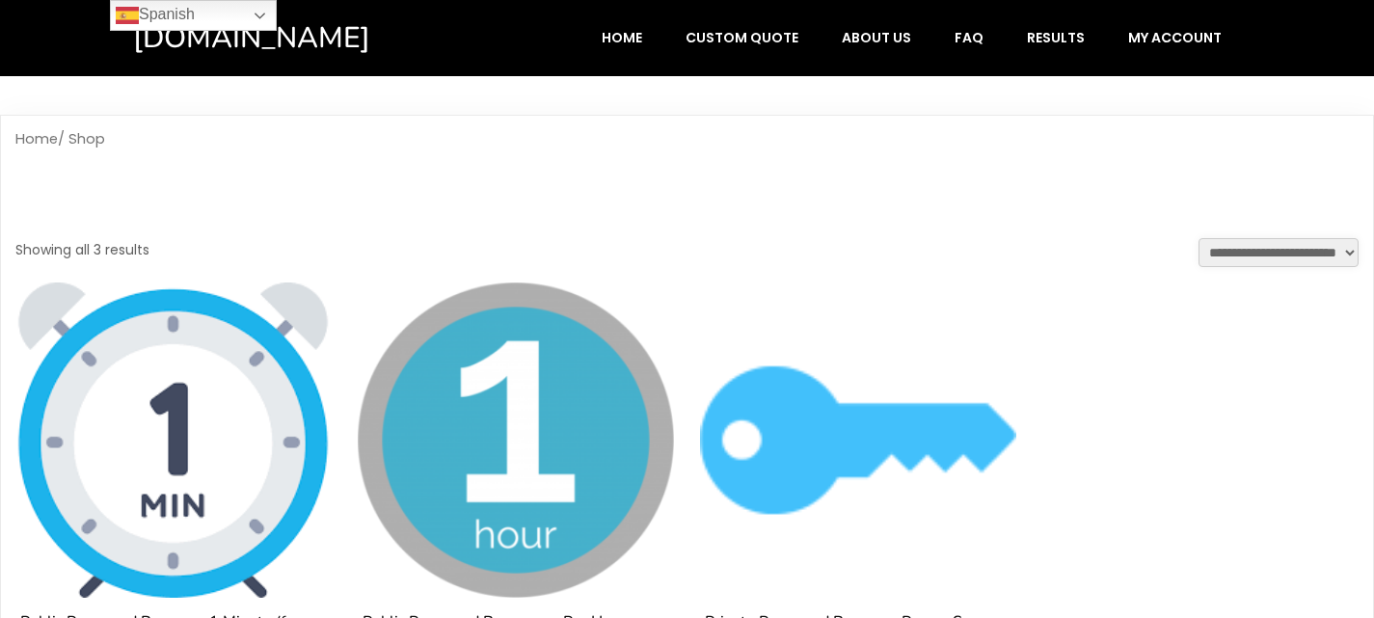 The image size is (1374, 618). I want to click on a: About Us, so click(876, 38).